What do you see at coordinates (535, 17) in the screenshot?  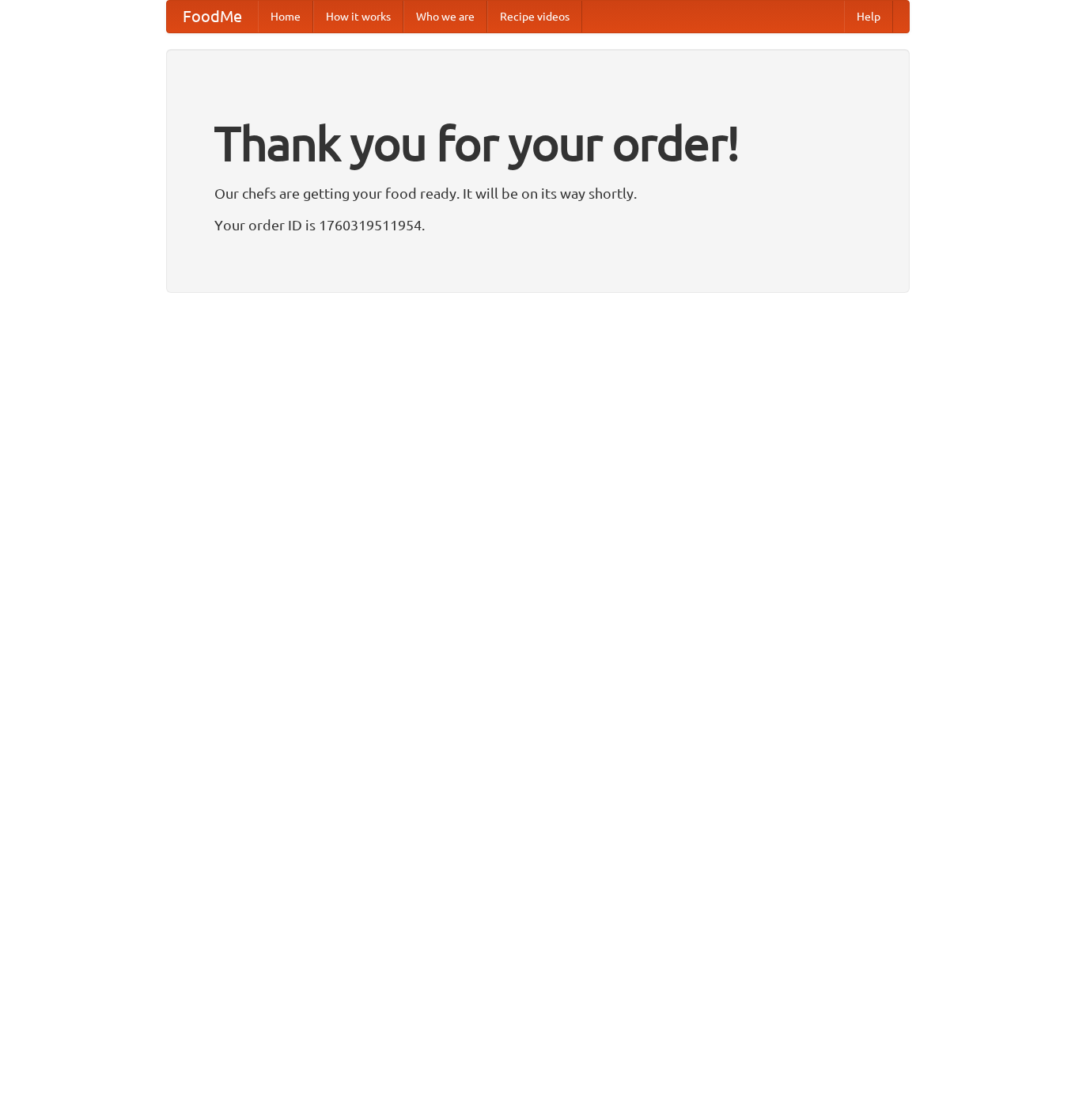 I see `a: Recipe videos` at bounding box center [535, 17].